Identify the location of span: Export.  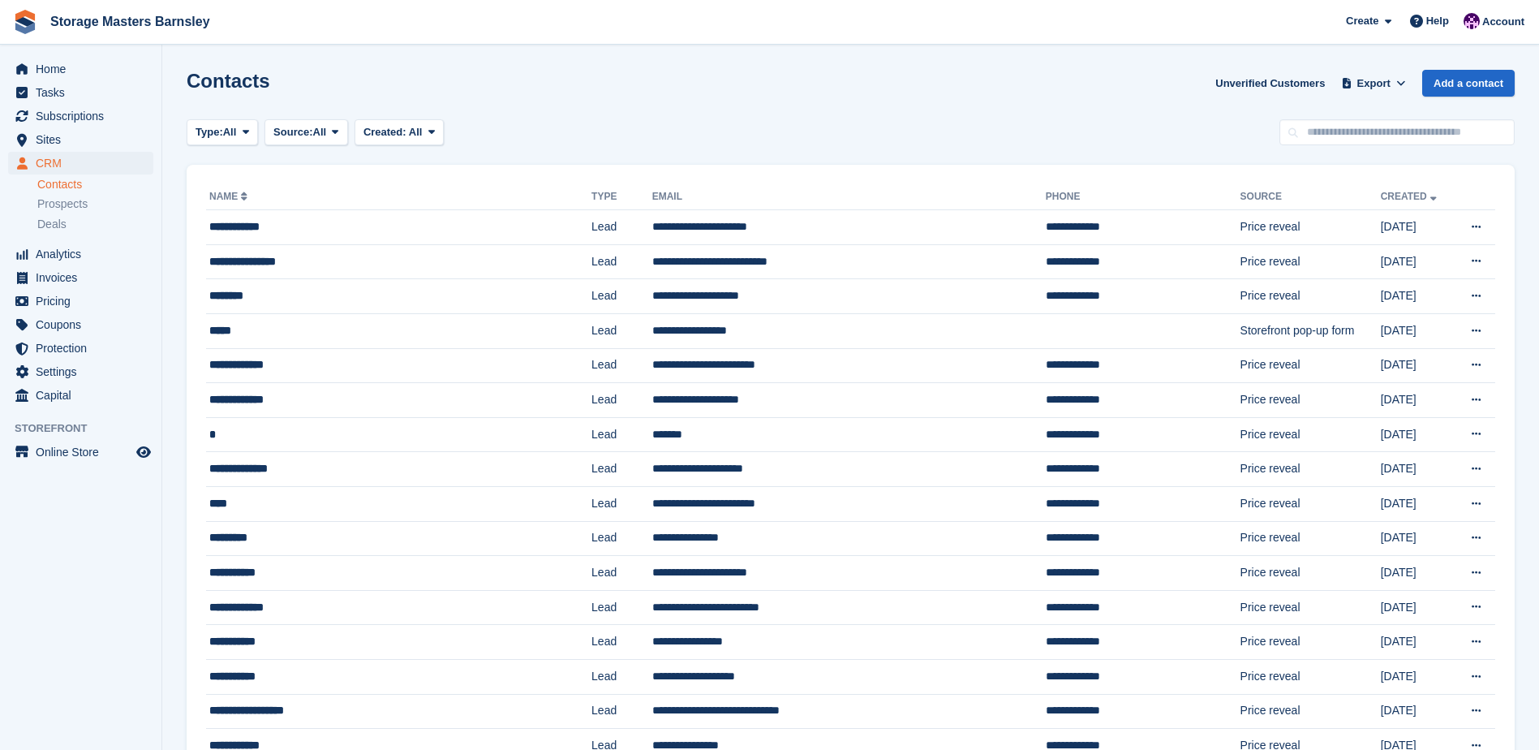
(1373, 84).